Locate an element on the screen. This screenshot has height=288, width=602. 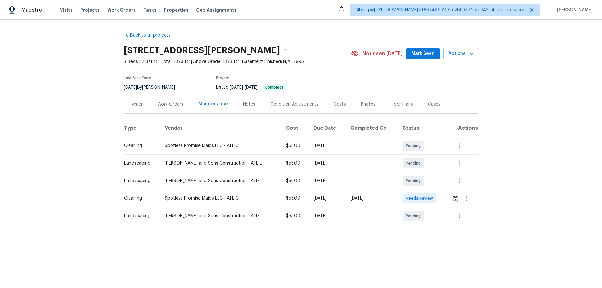
span: Geo Assignments is located at coordinates (216, 10).